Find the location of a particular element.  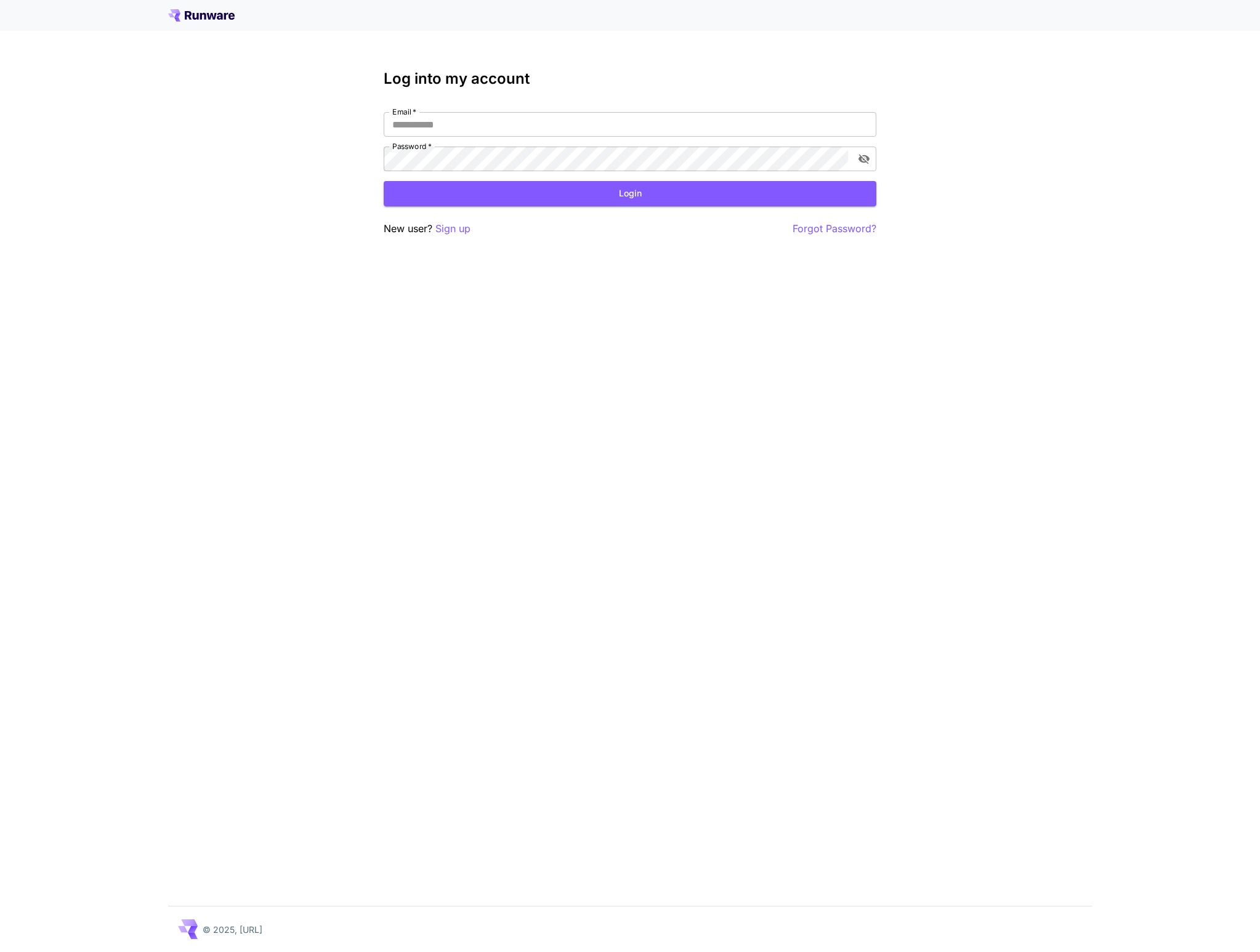

h3: Log into my account is located at coordinates (630, 79).